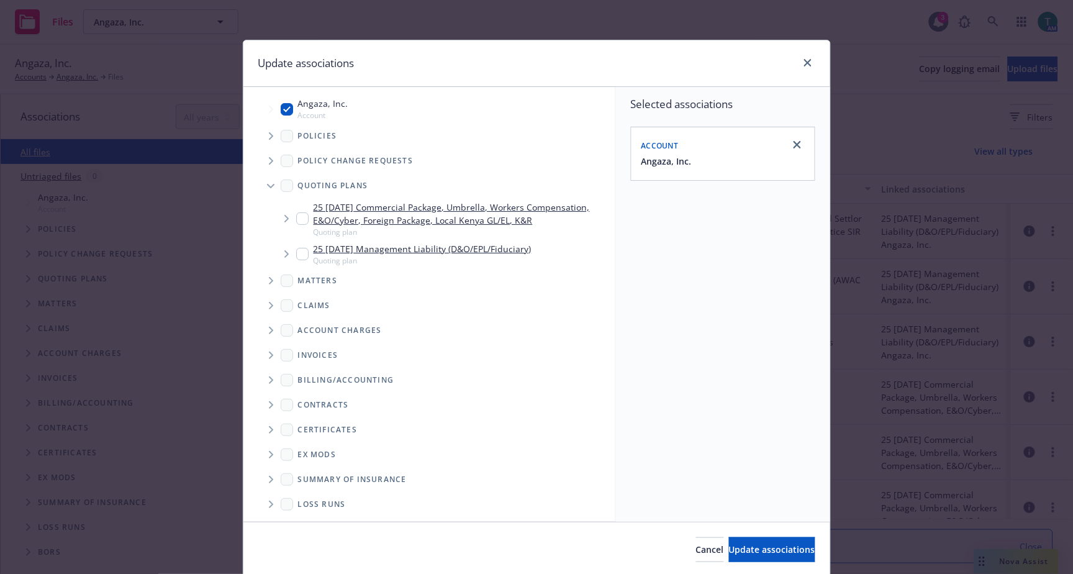 The height and width of the screenshot is (574, 1073). Describe the element at coordinates (355, 161) in the screenshot. I see `span: Policy change requests` at that location.